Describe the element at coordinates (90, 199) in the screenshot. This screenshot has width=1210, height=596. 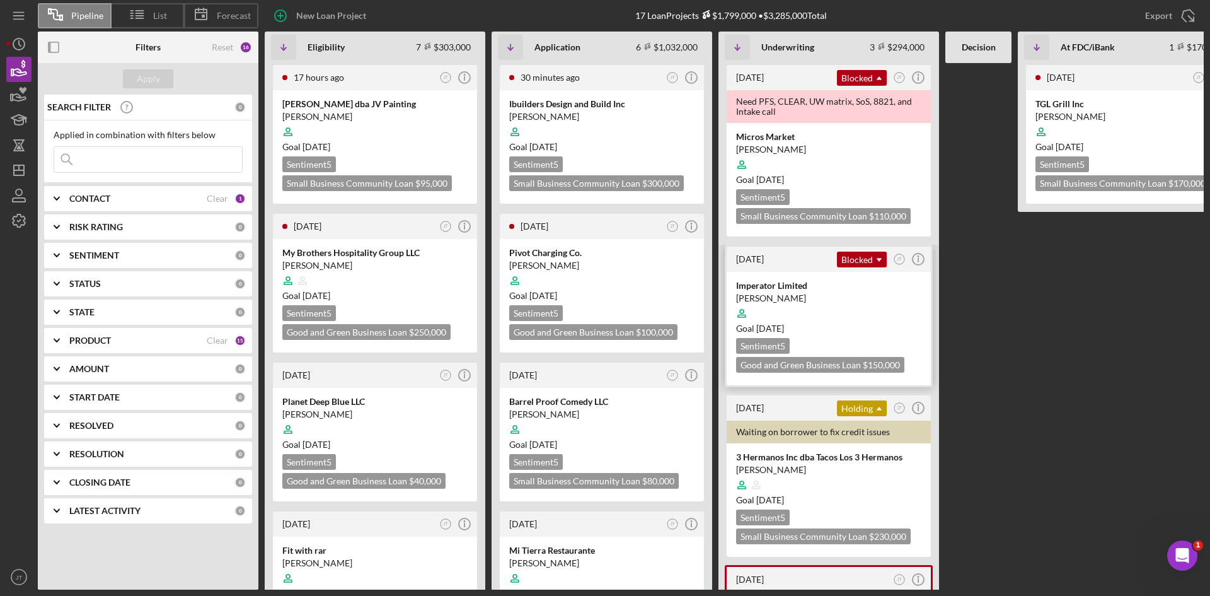
I see `b: CONTACT` at that location.